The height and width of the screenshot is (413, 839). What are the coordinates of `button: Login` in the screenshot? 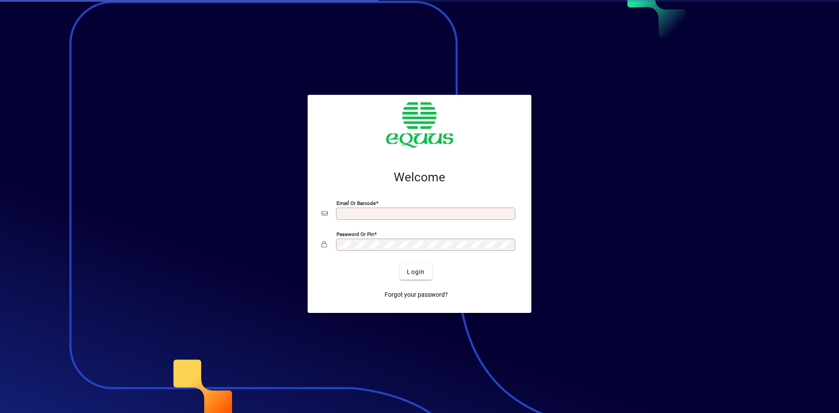 It's located at (415, 272).